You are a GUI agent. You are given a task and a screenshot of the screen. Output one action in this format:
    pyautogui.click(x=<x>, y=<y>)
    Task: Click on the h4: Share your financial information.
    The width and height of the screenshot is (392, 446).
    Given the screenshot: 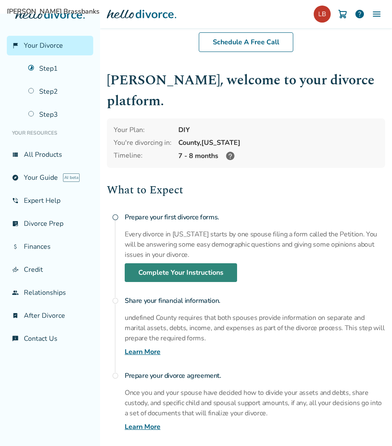 What is the action you would take?
    pyautogui.click(x=255, y=301)
    